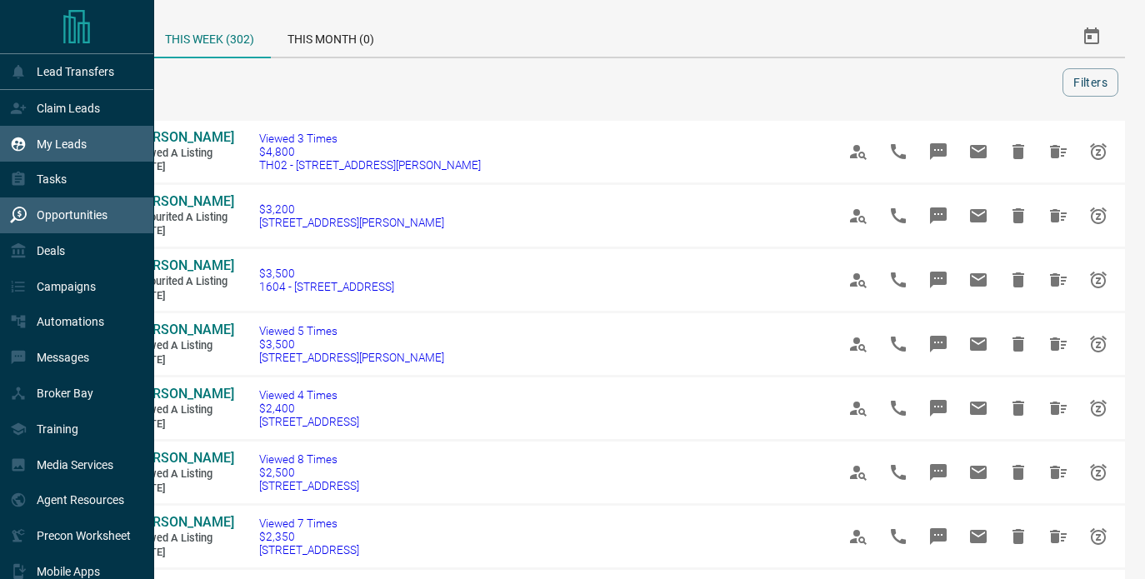 Image resolution: width=1145 pixels, height=579 pixels. Describe the element at coordinates (370, 152) in the screenshot. I see `span: $4,800` at that location.